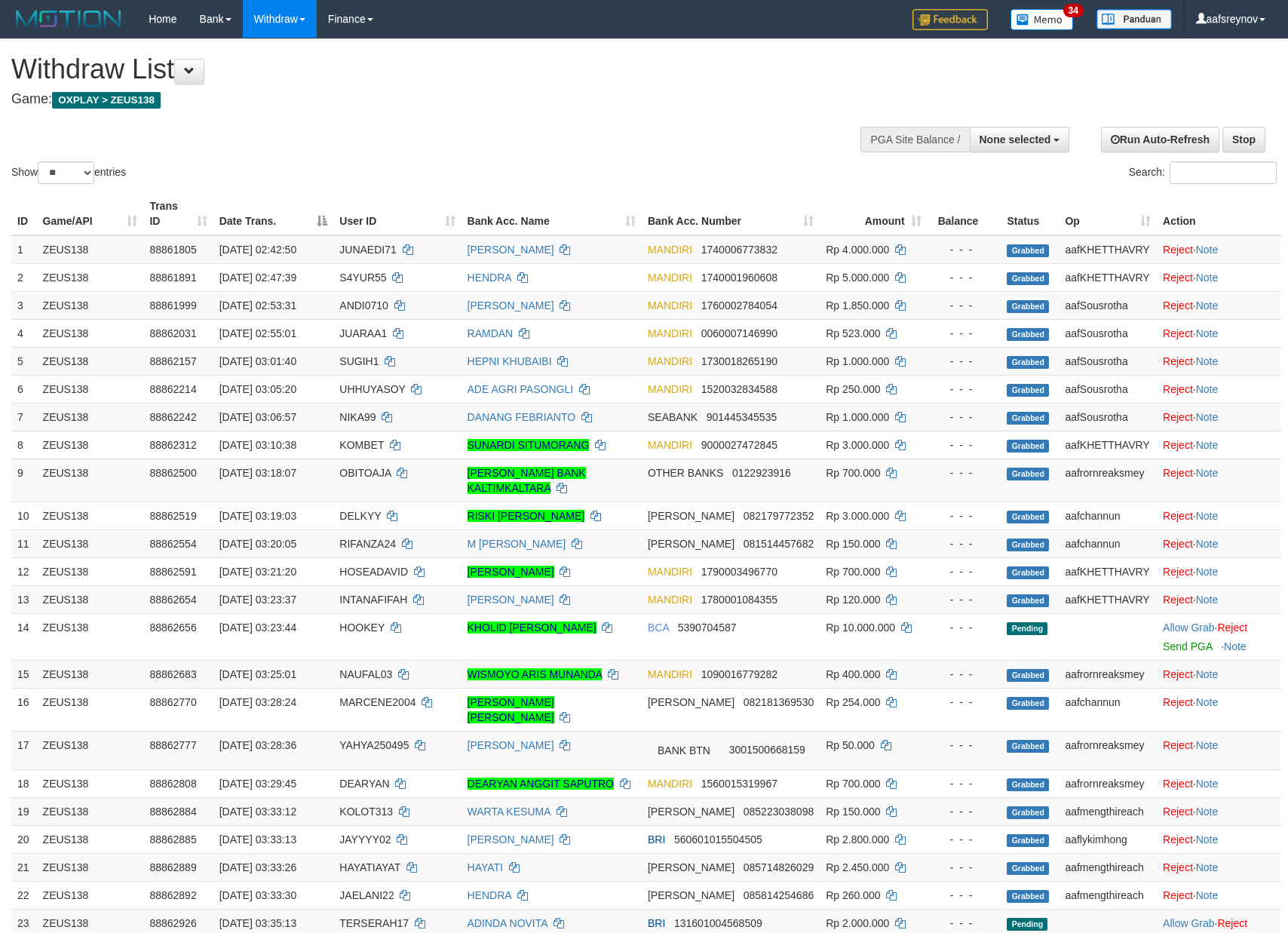 This screenshot has width=1288, height=933. Describe the element at coordinates (860, 628) in the screenshot. I see `span: Rp 10.000.000` at that location.